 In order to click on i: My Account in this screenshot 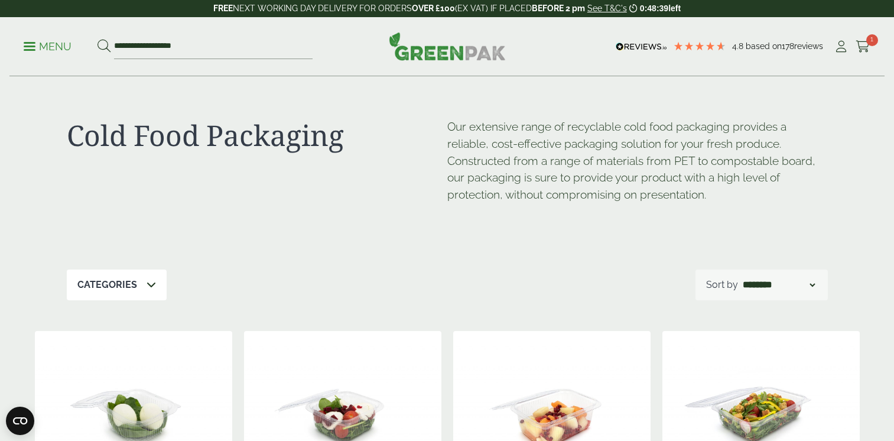, I will do `click(841, 47)`.